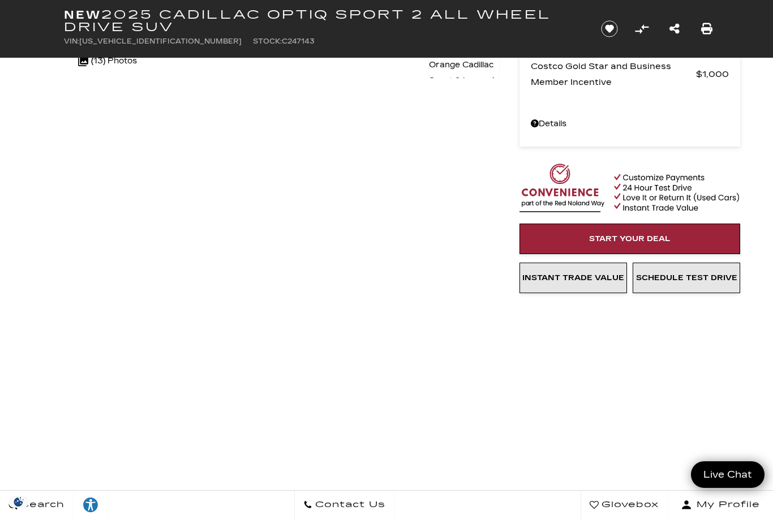 This screenshot has width=773, height=519. What do you see at coordinates (344, 505) in the screenshot?
I see `a: Contact Us` at bounding box center [344, 505].